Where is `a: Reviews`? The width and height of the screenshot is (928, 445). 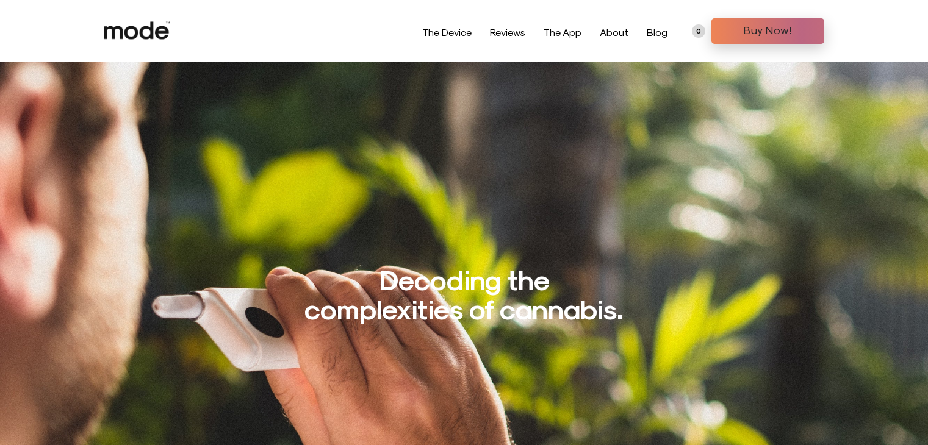 a: Reviews is located at coordinates (507, 32).